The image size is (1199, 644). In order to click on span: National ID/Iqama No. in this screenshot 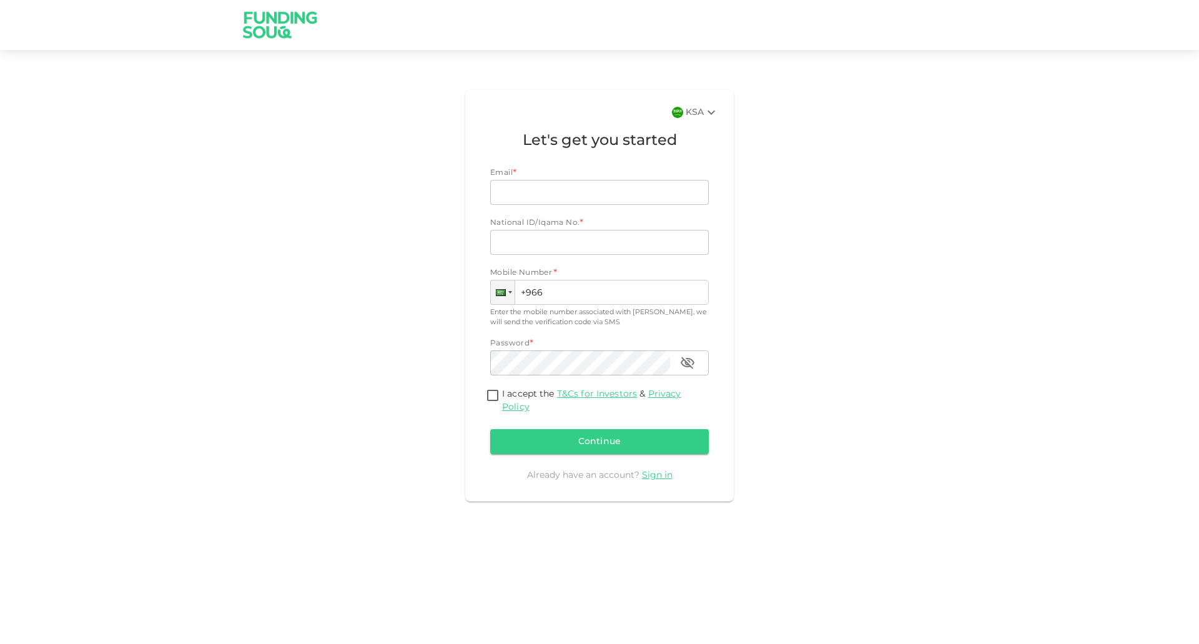, I will do `click(535, 223)`.